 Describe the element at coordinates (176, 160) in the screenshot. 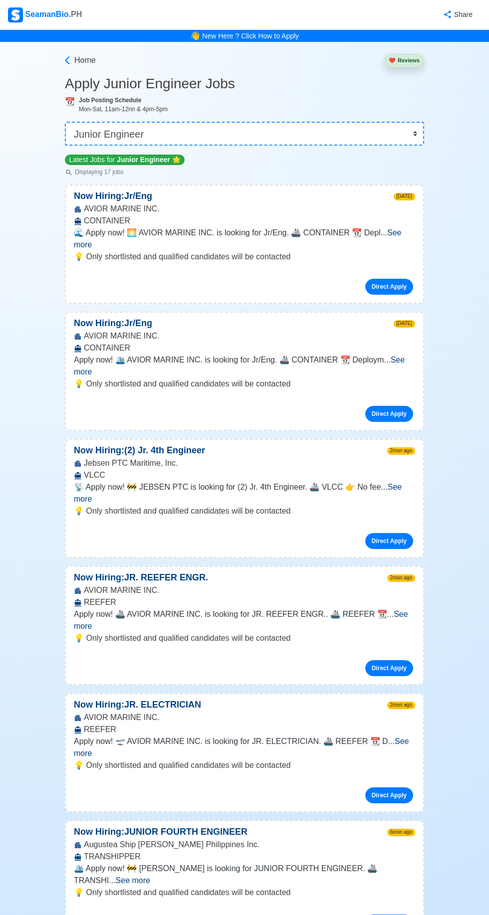

I see `span: star` at that location.